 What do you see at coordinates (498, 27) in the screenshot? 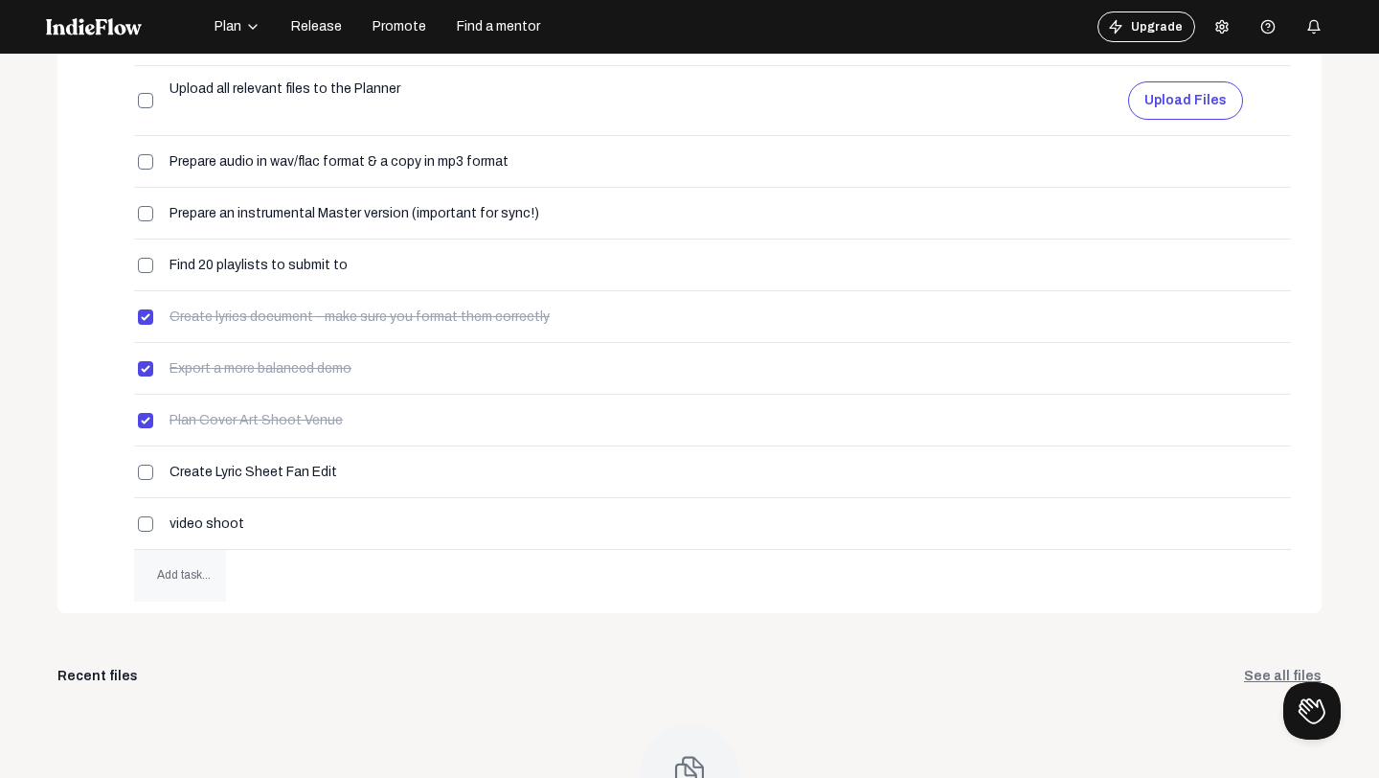
I see `button: Find a mentor` at bounding box center [498, 27].